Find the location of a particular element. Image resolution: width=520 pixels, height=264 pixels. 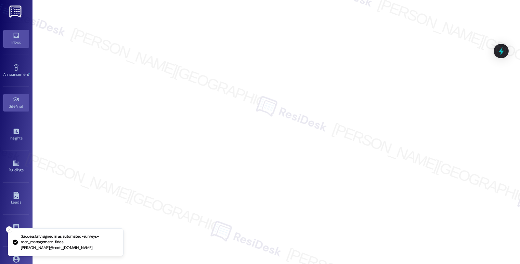

button: Close toast is located at coordinates (9, 230).